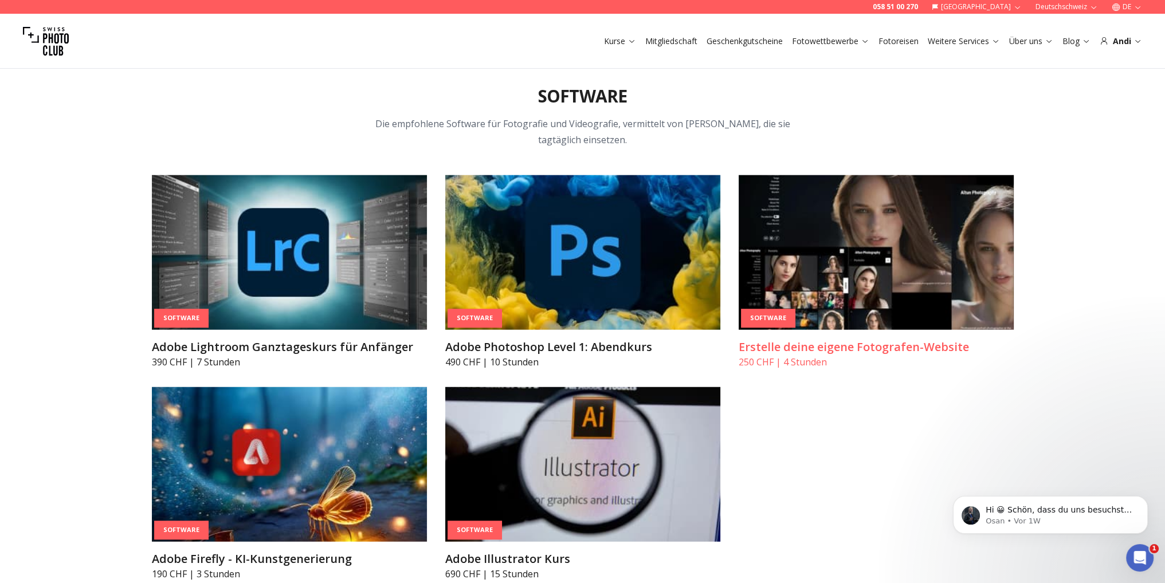  Describe the element at coordinates (671, 41) in the screenshot. I see `a: Mitgliedschaft` at that location.